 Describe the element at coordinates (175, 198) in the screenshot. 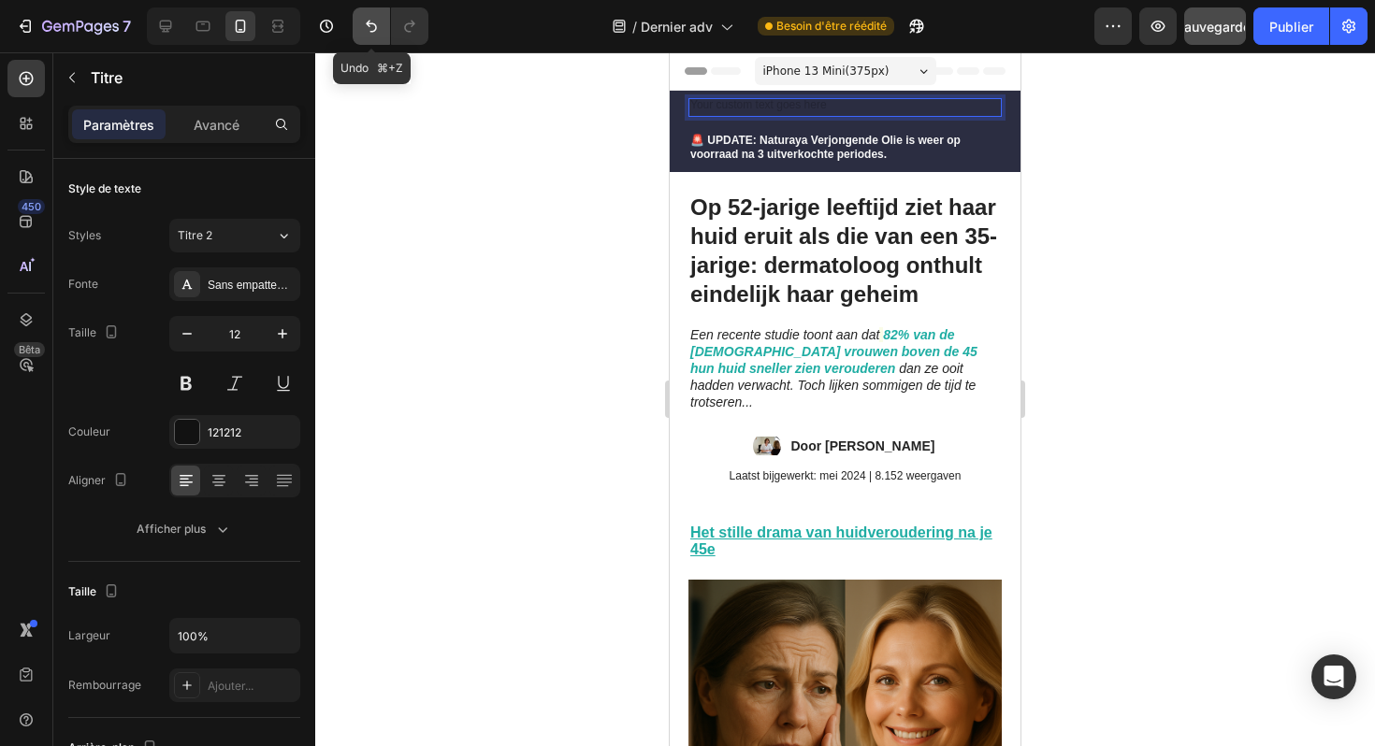

I see `p: Op 52-jarige leeftijd ziet haar huid eruit als die van een 35-jarige: dermatoloog onthult eindeli...` at that location.